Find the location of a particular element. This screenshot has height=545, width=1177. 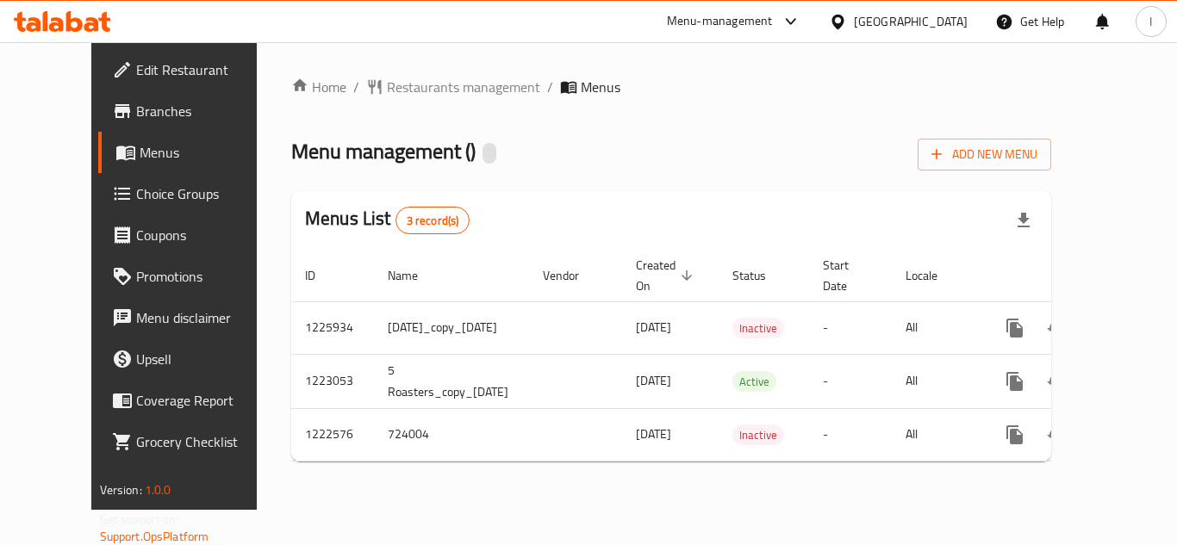

span: Status is located at coordinates (760, 276).